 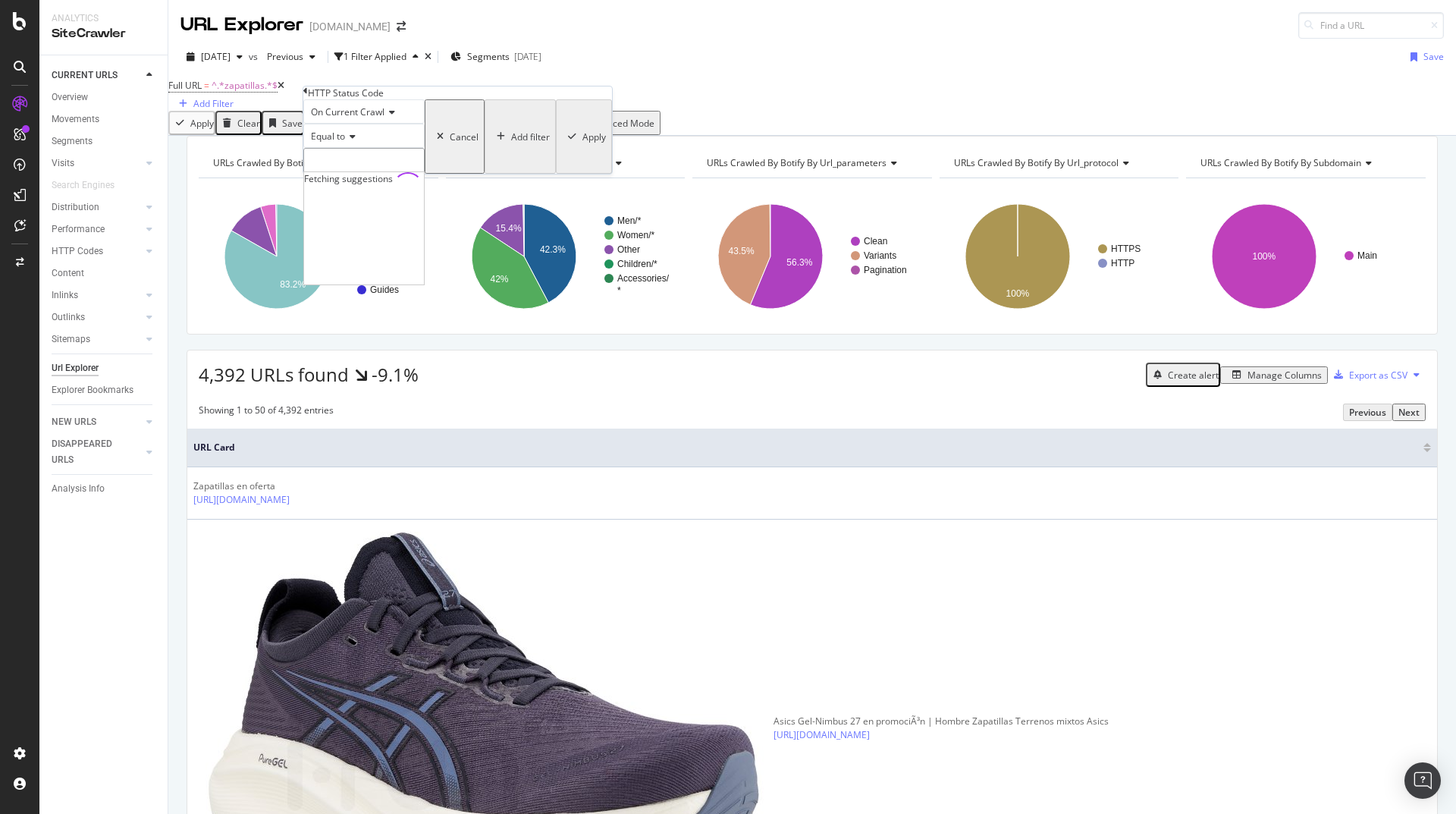 What do you see at coordinates (103, 33) in the screenshot?
I see `div: SiteCrawler` at bounding box center [103, 33].